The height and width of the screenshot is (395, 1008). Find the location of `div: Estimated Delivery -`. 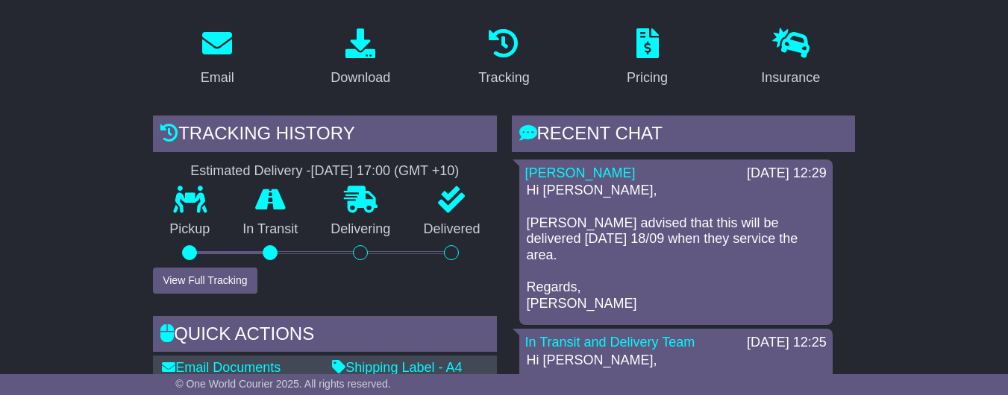

div: Estimated Delivery - is located at coordinates (324, 172).